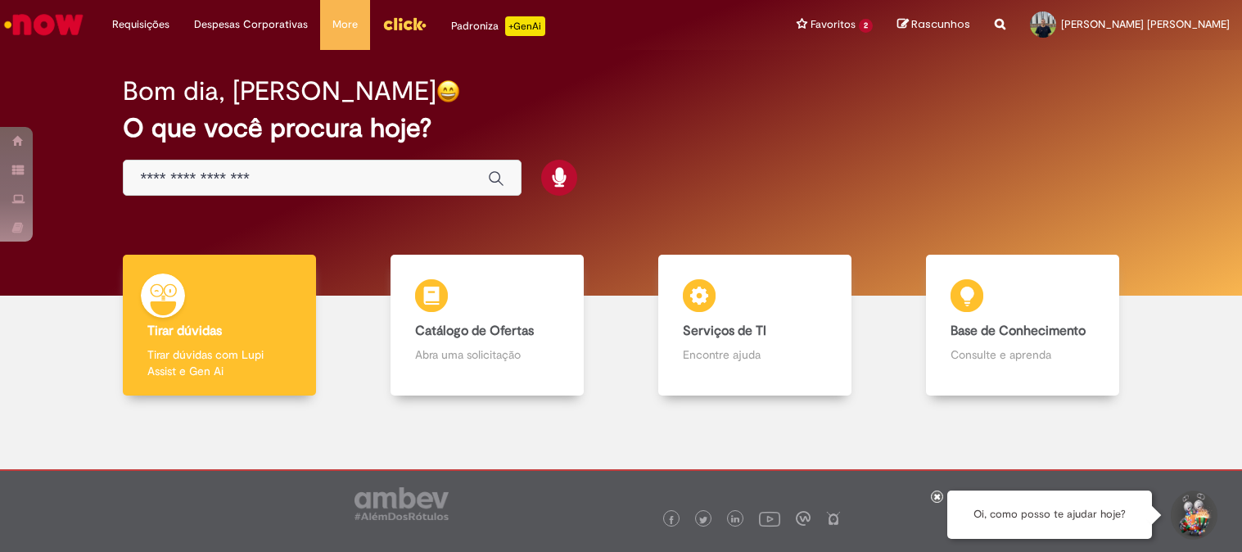 The width and height of the screenshot is (1242, 552). I want to click on b: Serviços de TI, so click(725, 331).